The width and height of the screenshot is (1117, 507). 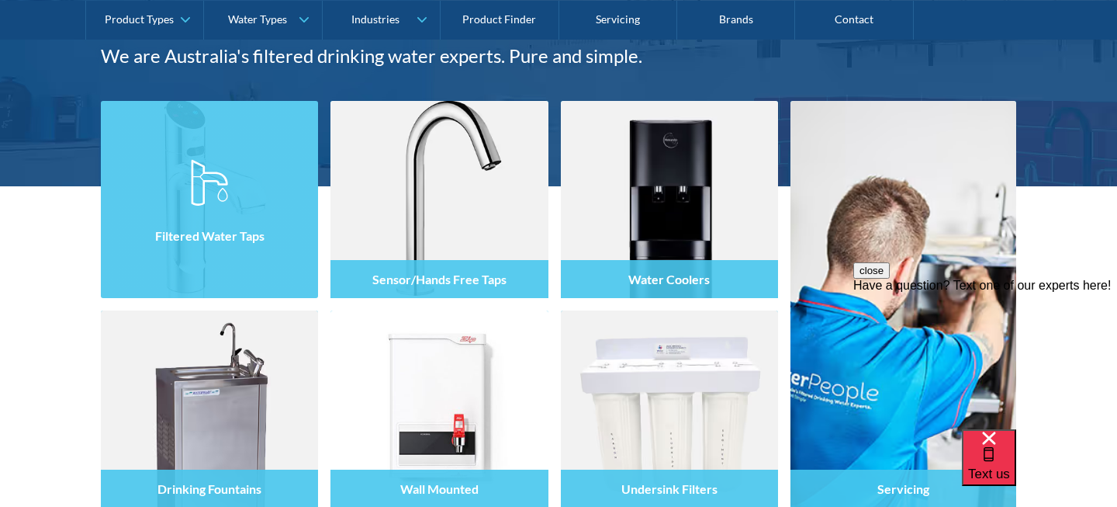 I want to click on h4: Undersink Filters, so click(x=669, y=488).